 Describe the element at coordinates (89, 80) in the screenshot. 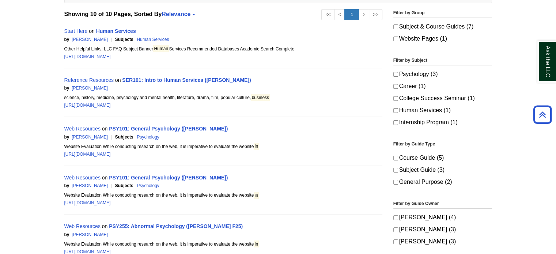

I see `a: Reference Resources` at that location.